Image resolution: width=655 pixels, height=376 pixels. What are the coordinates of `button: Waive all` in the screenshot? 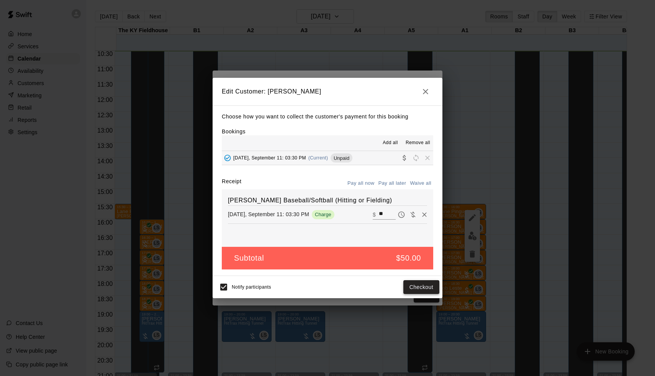 It's located at (421, 183).